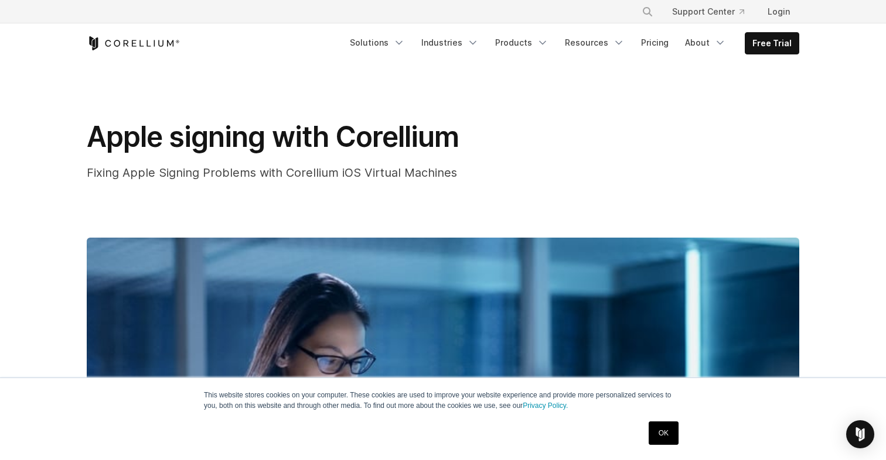 The width and height of the screenshot is (886, 460). Describe the element at coordinates (663, 433) in the screenshot. I see `a: OK` at that location.